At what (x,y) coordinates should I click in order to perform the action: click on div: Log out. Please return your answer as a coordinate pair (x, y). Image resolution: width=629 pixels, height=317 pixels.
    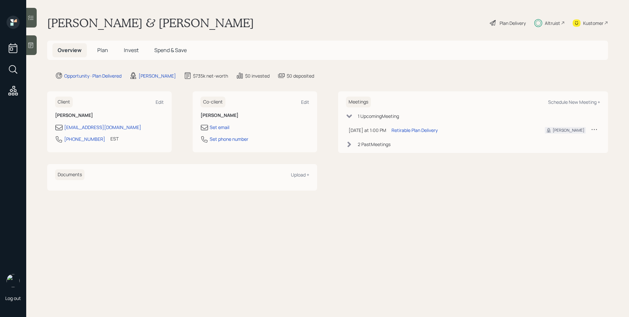
    Looking at the image, I should click on (13, 298).